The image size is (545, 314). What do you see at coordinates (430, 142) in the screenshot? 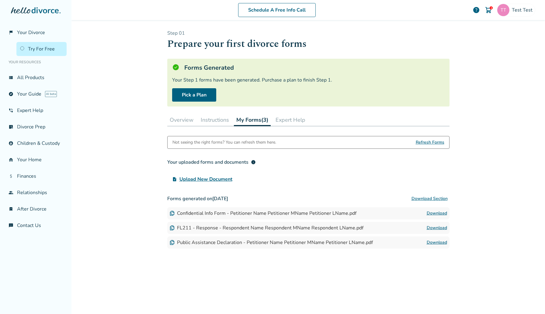
I see `span: Refresh Forms` at bounding box center [430, 142].